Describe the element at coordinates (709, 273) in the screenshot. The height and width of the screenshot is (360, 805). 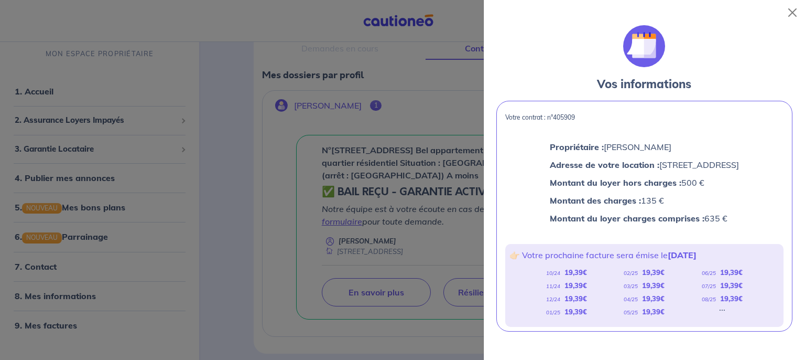
I see `em: 06/25` at that location.